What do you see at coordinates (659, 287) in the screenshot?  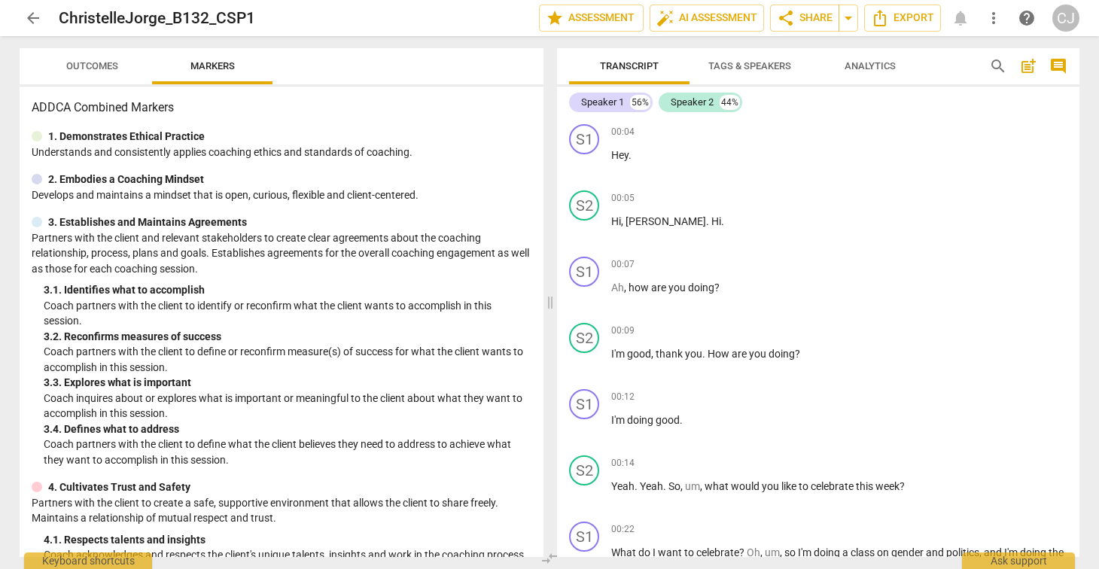 I see `span: are` at bounding box center [659, 287].